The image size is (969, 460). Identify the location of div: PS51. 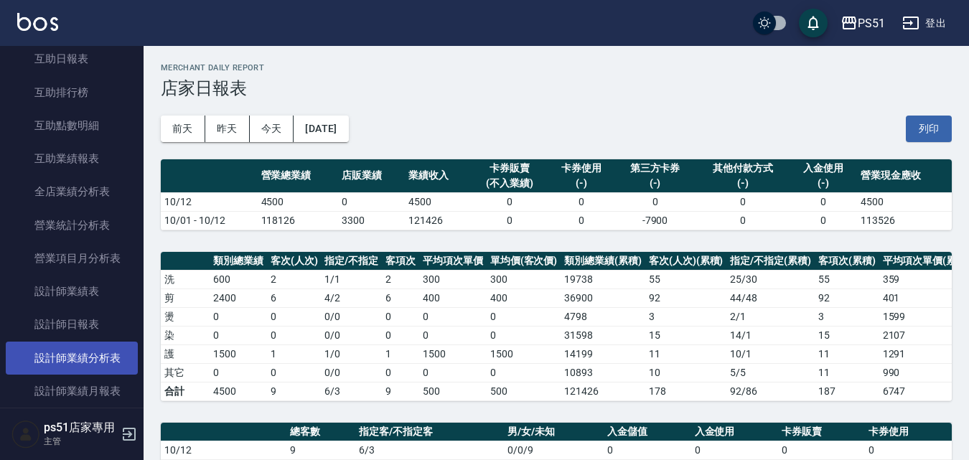
(871, 23).